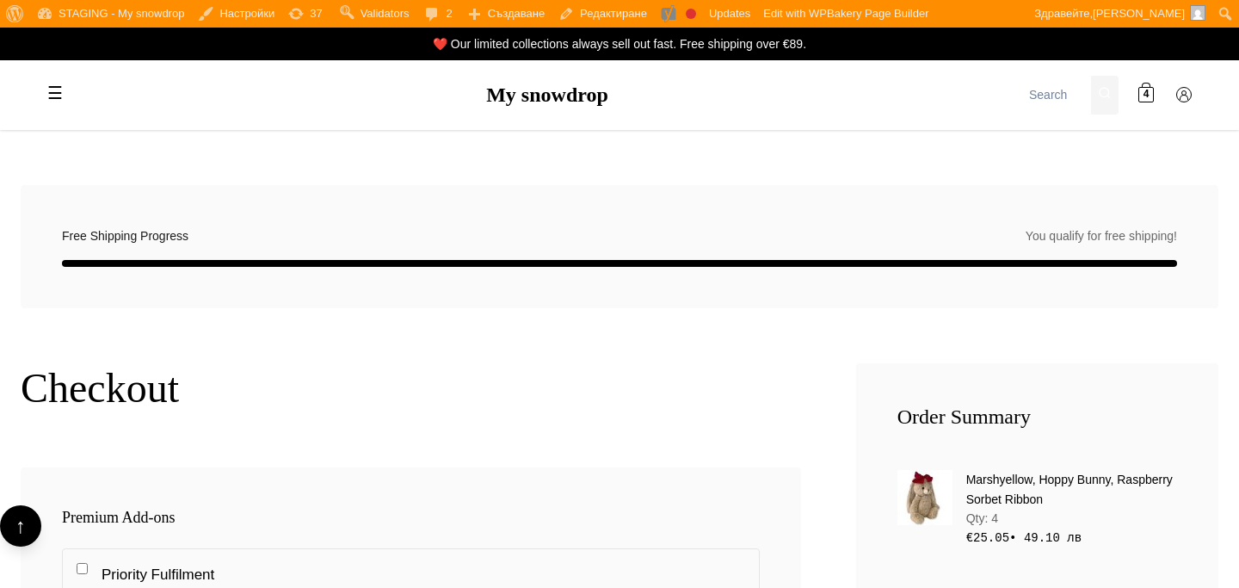  What do you see at coordinates (1072, 518) in the screenshot?
I see `div: Qty: 4` at bounding box center [1072, 518].